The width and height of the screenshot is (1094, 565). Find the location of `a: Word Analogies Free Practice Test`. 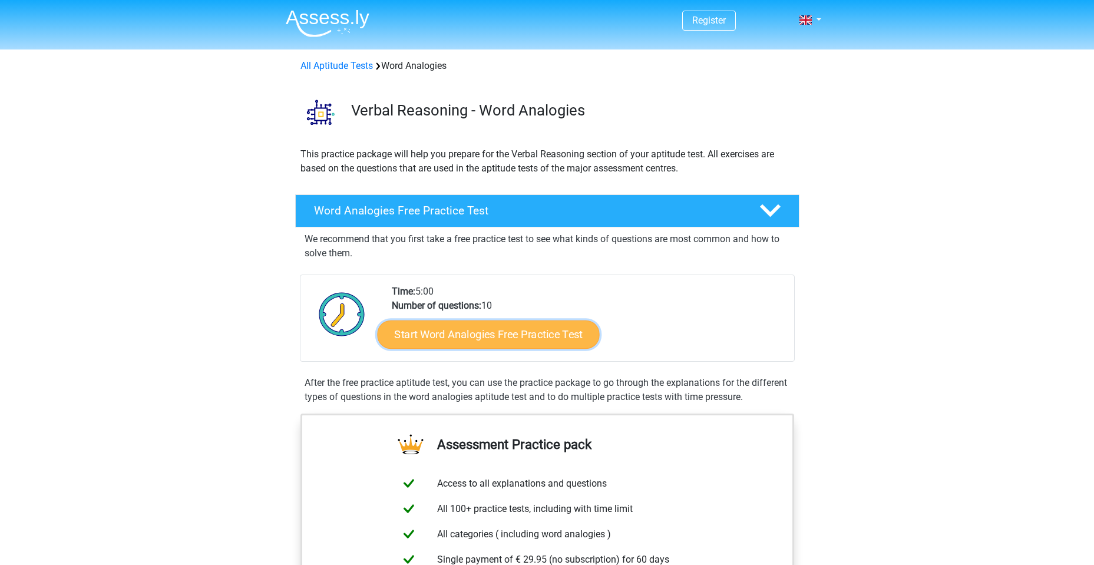

a: Word Analogies Free Practice Test is located at coordinates (547, 211).